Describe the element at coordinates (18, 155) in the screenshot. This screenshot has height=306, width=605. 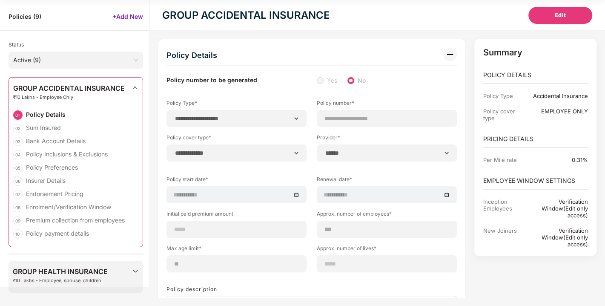
I see `div: 04` at that location.